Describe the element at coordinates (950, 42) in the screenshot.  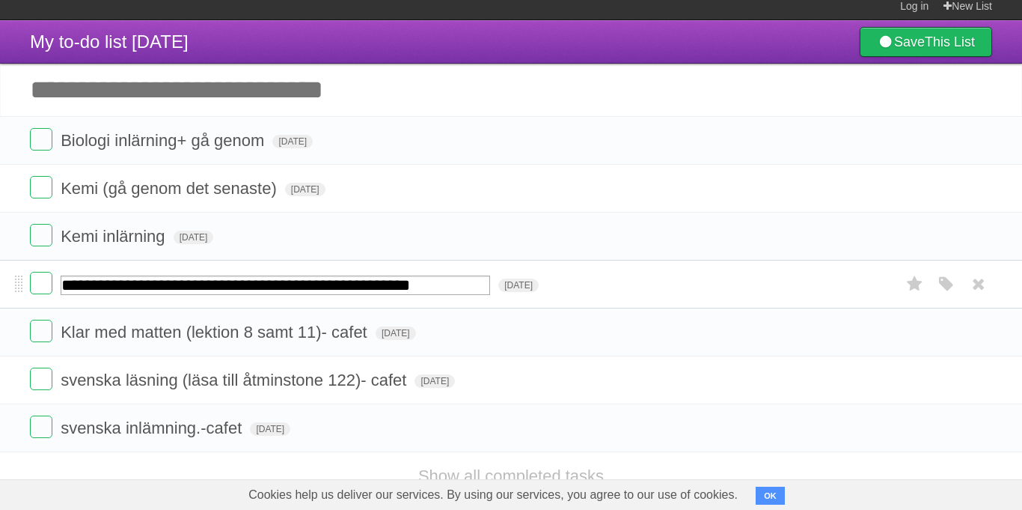
I see `b: This List` at that location.